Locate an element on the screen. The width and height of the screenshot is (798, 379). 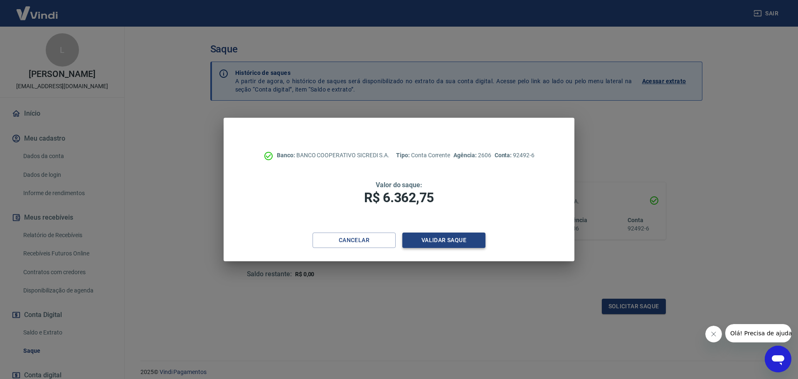
span: Valor do saque: is located at coordinates (399, 184).